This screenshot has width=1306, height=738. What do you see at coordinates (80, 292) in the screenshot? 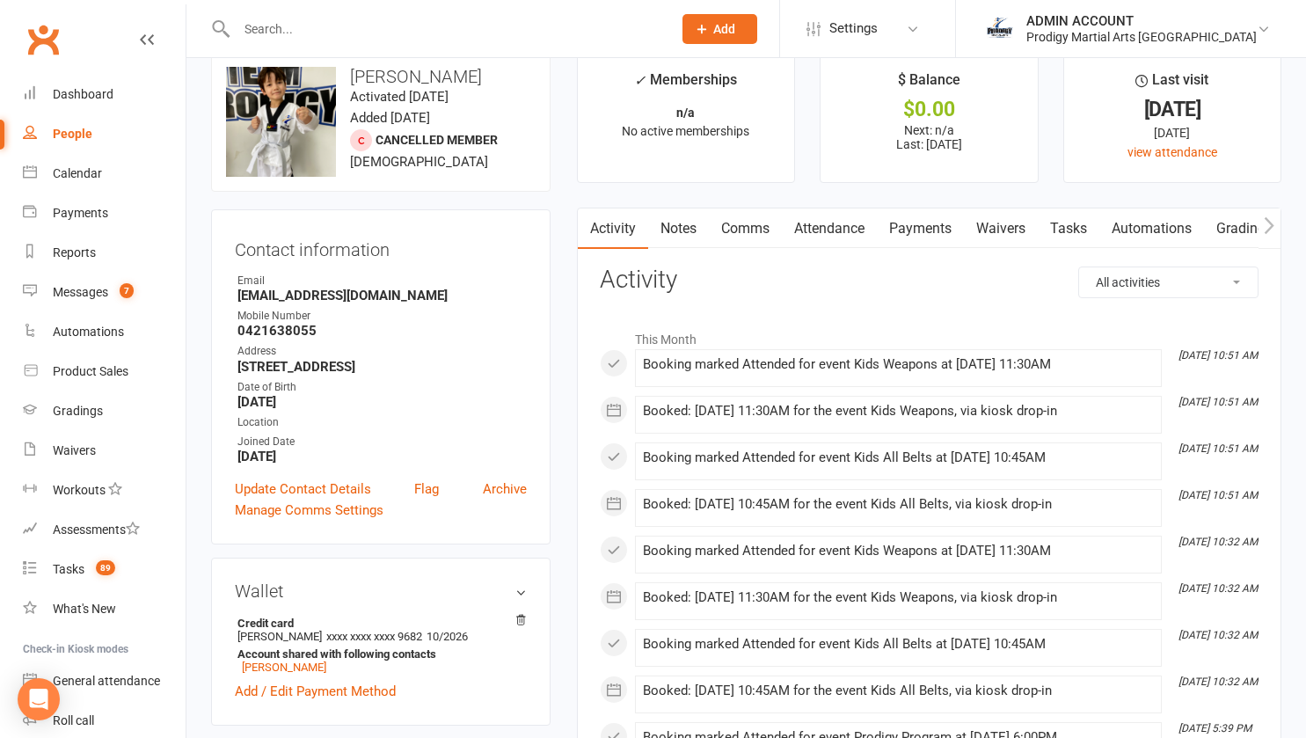
I see `div: Messages` at bounding box center [80, 292].